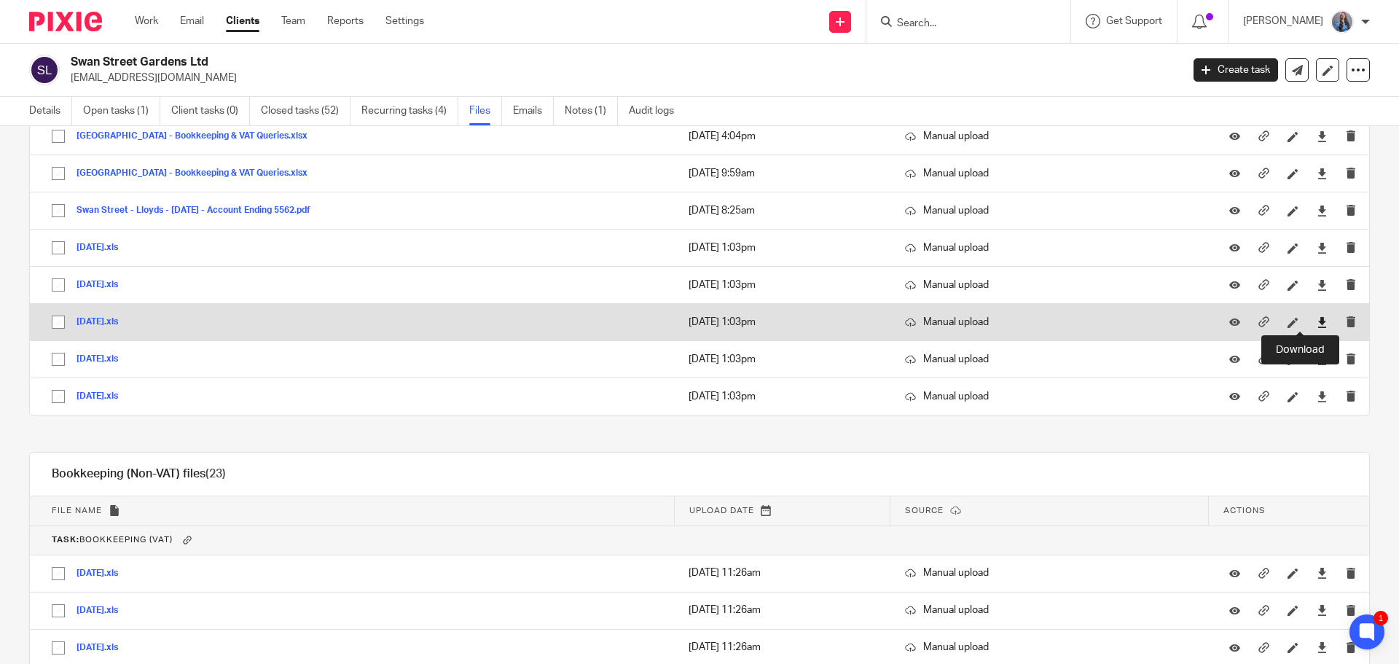  What do you see at coordinates (1342, 22) in the screenshot?
I see `img: Amanda-scaled.jpg` at bounding box center [1342, 22].